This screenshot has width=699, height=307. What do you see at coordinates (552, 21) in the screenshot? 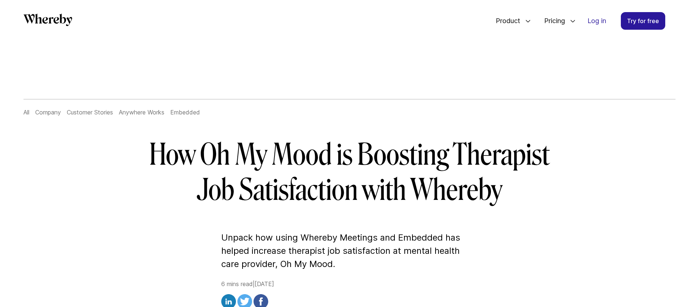
I see `span: Pricing` at bounding box center [552, 21].